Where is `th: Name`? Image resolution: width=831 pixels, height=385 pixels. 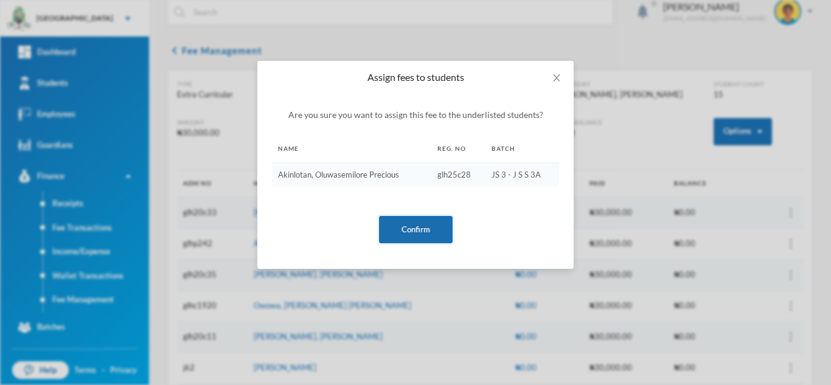 th: Name is located at coordinates (352, 148).